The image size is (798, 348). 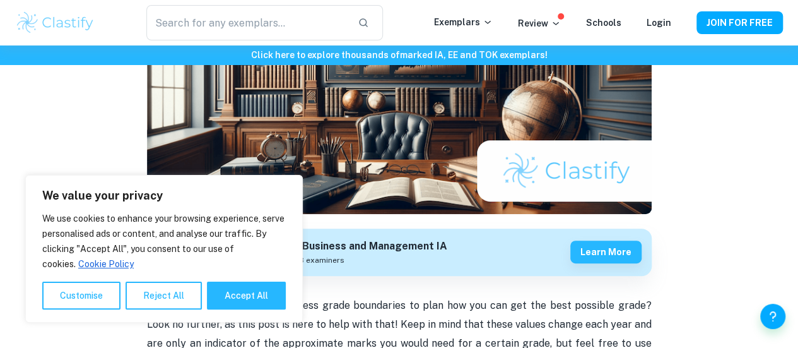 I want to click on input: Search for any exemplars..., so click(x=247, y=23).